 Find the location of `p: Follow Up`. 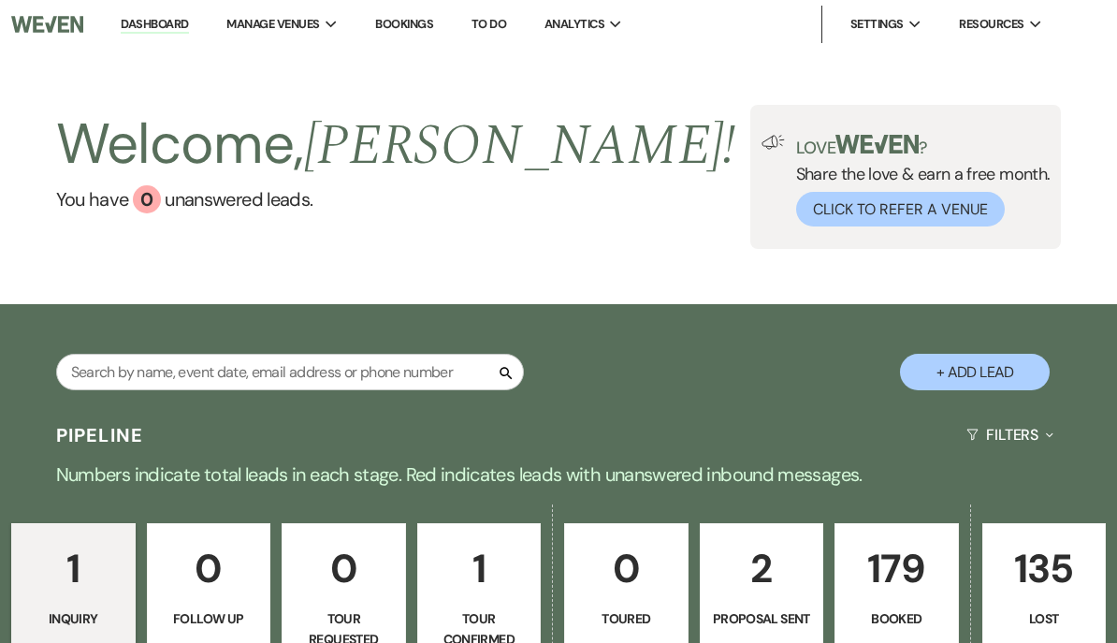

p: Follow Up is located at coordinates (209, 619).